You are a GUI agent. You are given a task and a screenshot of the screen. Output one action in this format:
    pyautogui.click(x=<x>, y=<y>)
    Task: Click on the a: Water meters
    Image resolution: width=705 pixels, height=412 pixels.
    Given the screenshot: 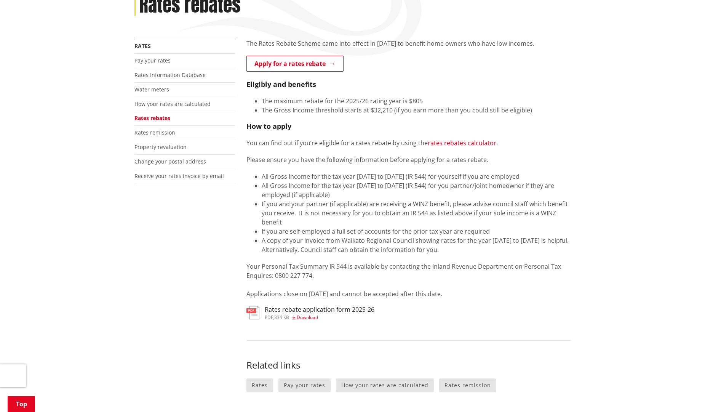 What is the action you would take?
    pyautogui.click(x=152, y=89)
    